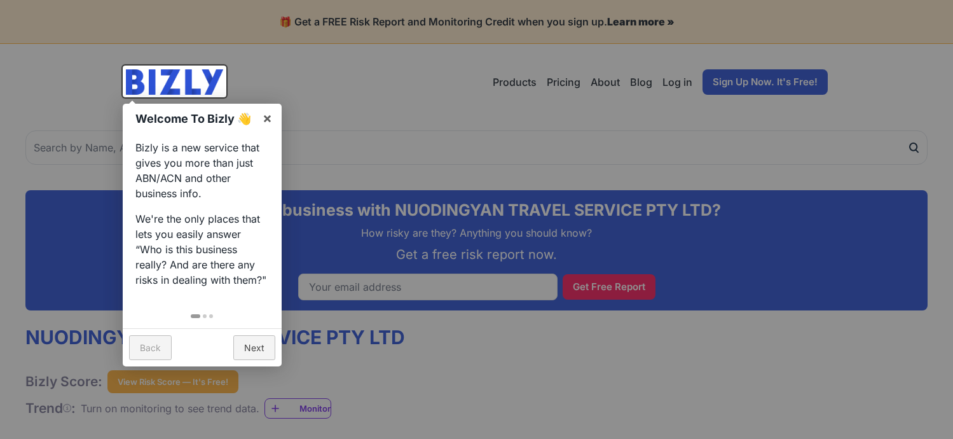 The width and height of the screenshot is (953, 439). I want to click on a: Back, so click(150, 347).